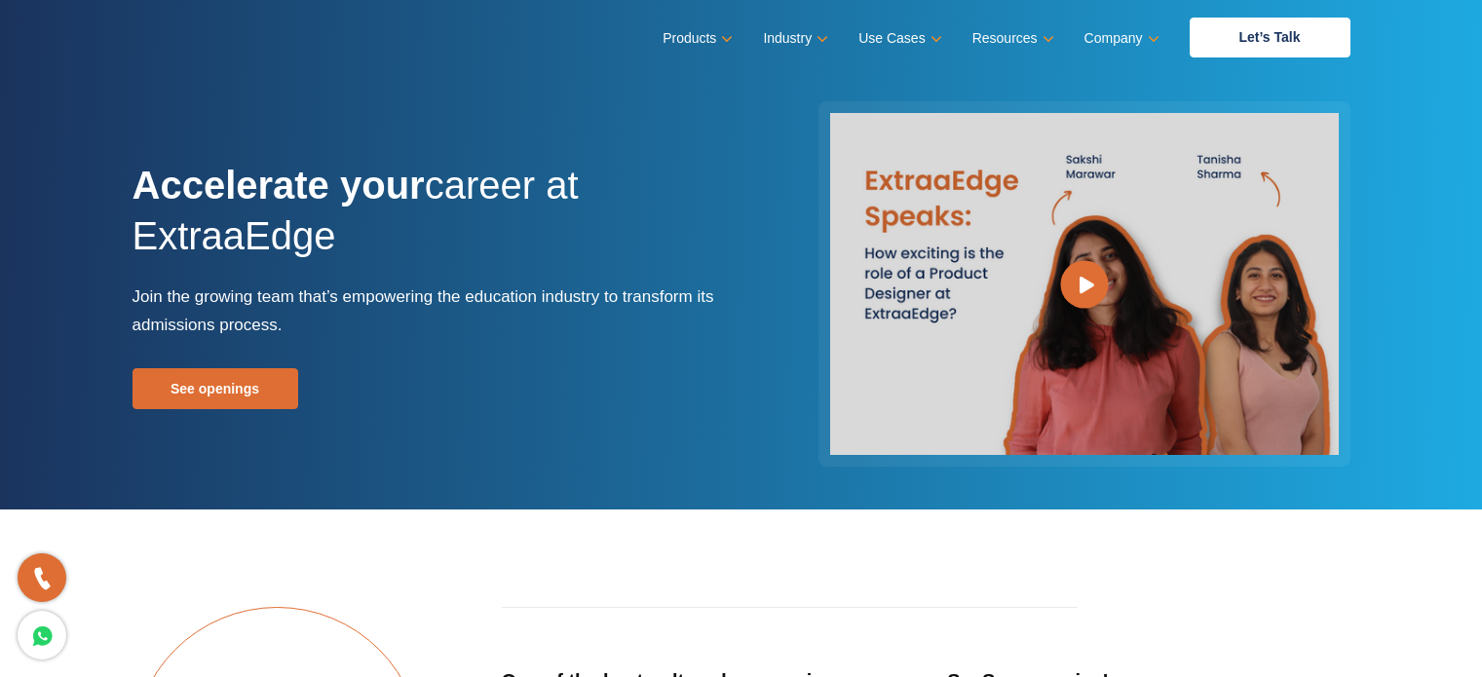  I want to click on a: See openings, so click(215, 389).